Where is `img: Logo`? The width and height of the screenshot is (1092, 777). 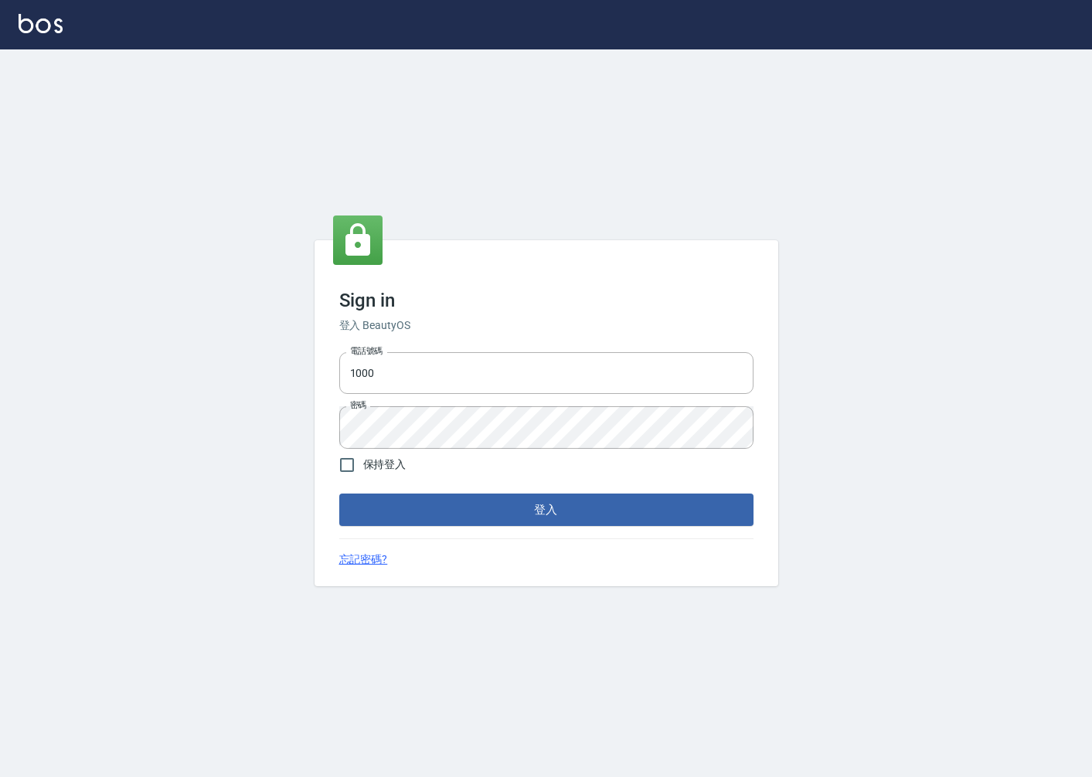
img: Logo is located at coordinates (40, 23).